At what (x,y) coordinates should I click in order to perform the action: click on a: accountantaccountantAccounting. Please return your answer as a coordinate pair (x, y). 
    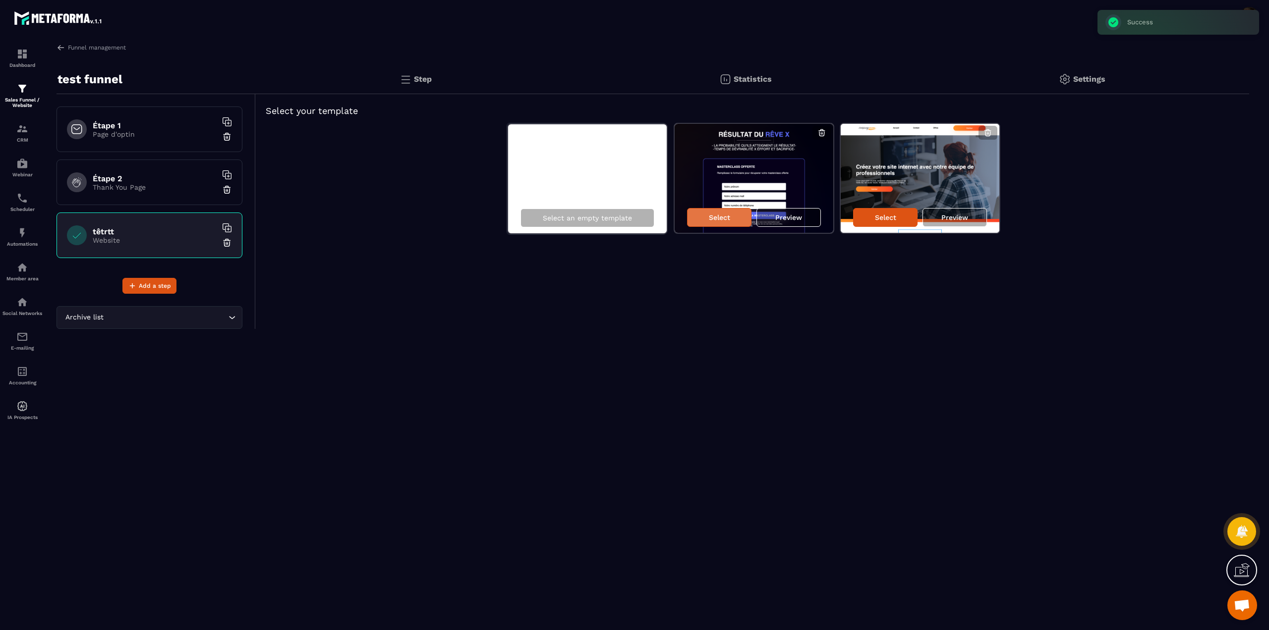
    Looking at the image, I should click on (22, 376).